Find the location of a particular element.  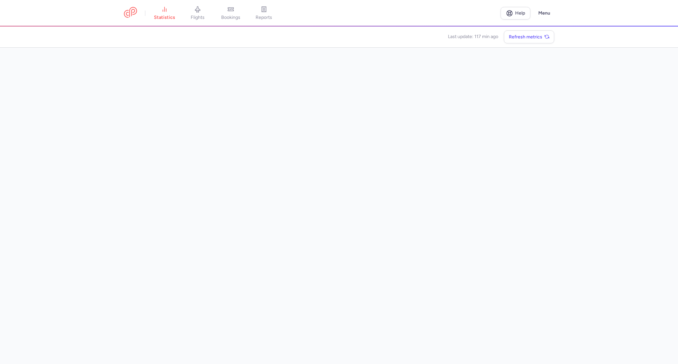

a: reports is located at coordinates (264, 13).